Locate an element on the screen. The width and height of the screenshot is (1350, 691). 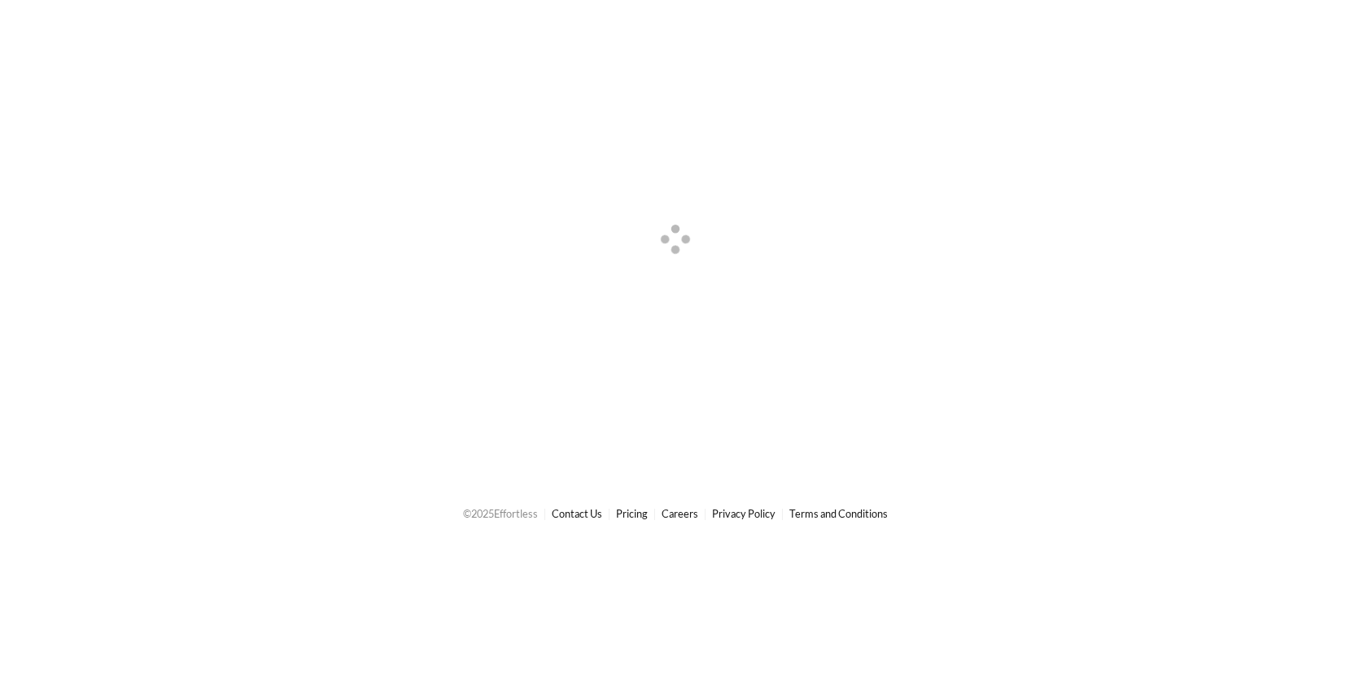
a: Contact Us is located at coordinates (577, 513).